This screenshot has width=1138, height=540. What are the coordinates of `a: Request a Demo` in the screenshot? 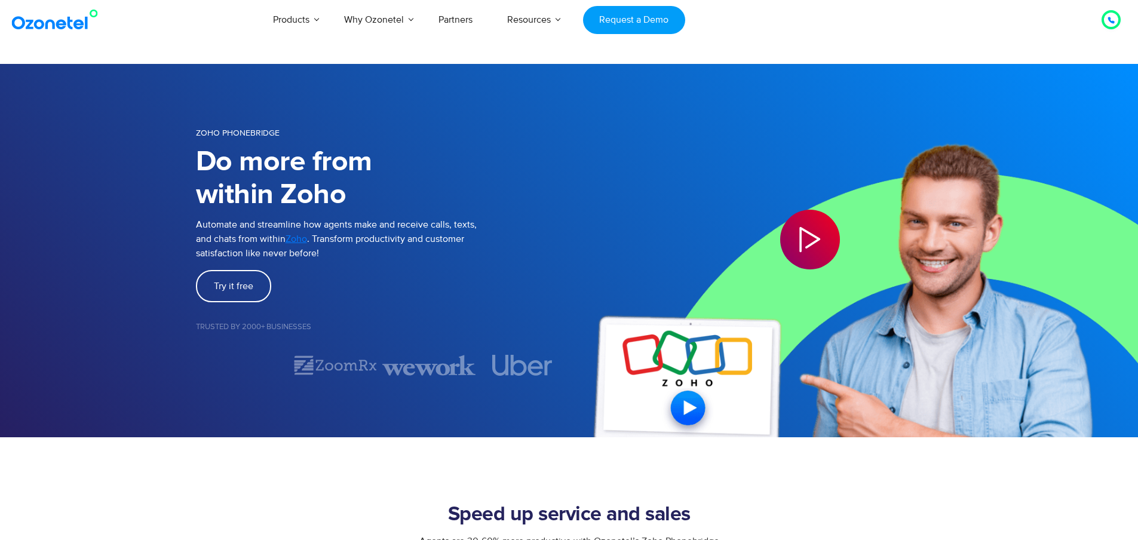 It's located at (634, 20).